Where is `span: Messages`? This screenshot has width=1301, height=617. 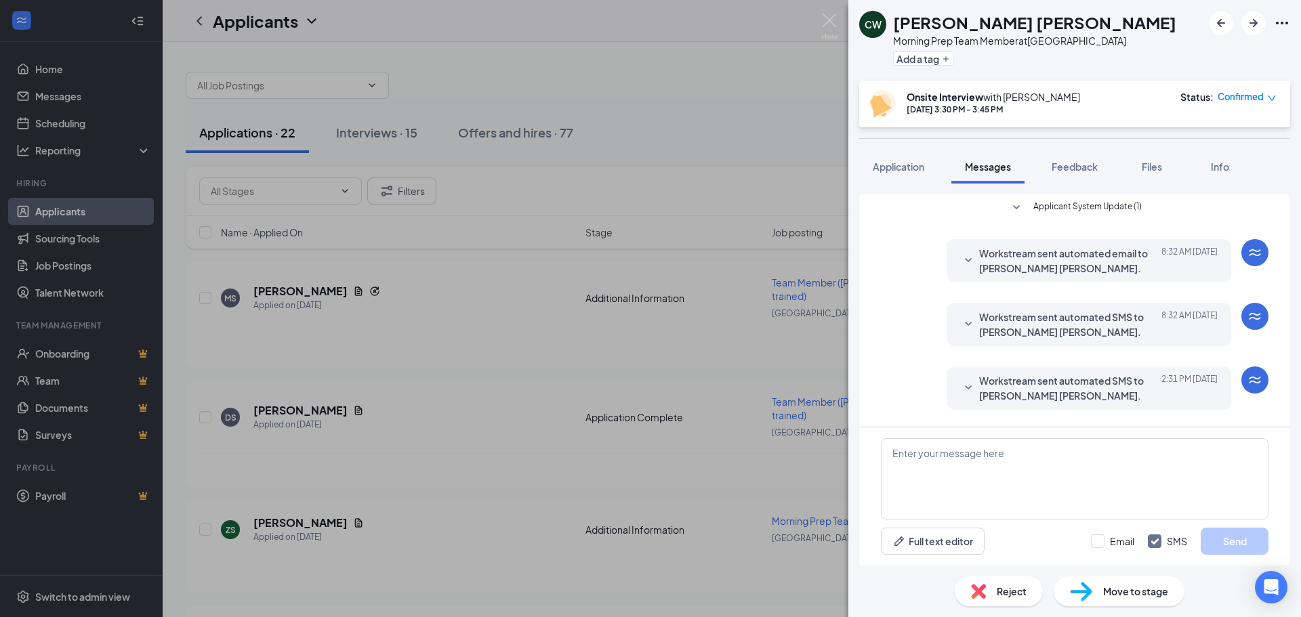
span: Messages is located at coordinates (988, 167).